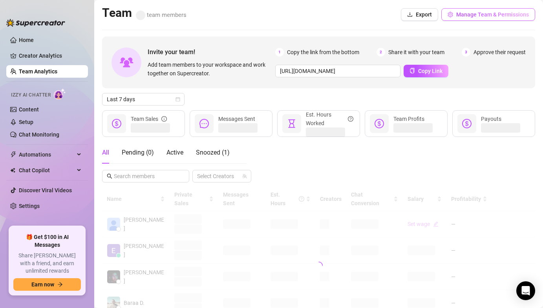 This screenshot has height=308, width=543. I want to click on span: calendar, so click(178, 99).